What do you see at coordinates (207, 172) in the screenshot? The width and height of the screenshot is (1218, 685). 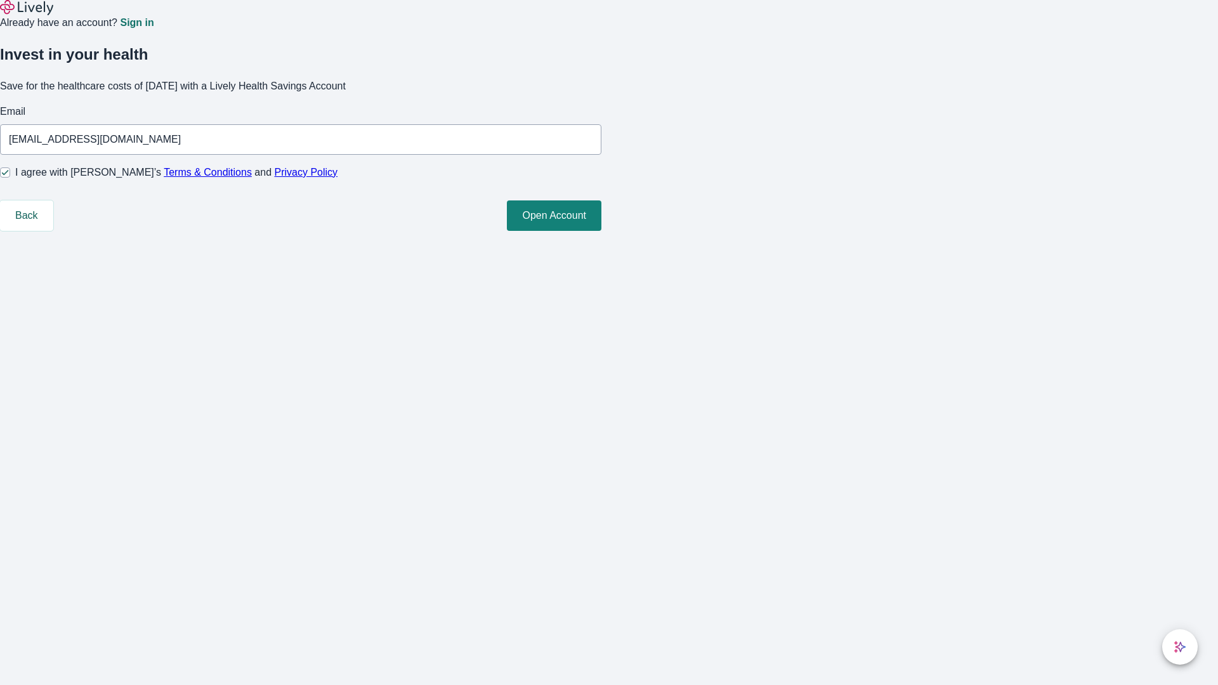 I see `a: Terms & Conditions` at bounding box center [207, 172].